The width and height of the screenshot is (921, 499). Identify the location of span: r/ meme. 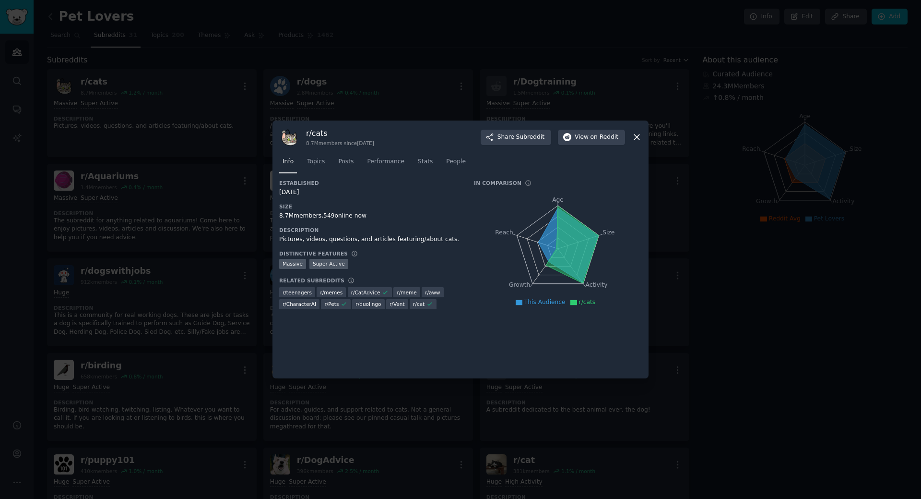
(406, 292).